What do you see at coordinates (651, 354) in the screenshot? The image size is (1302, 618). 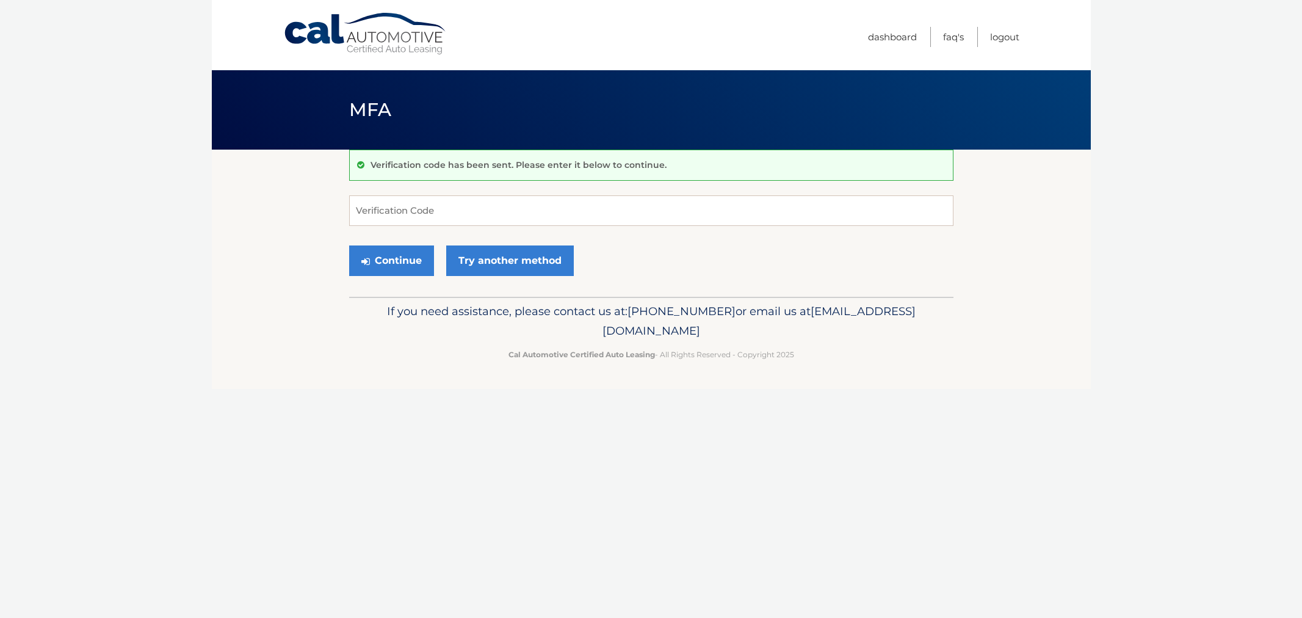 I see `p: - All Rights Reserved - Copyright 2025` at bounding box center [651, 354].